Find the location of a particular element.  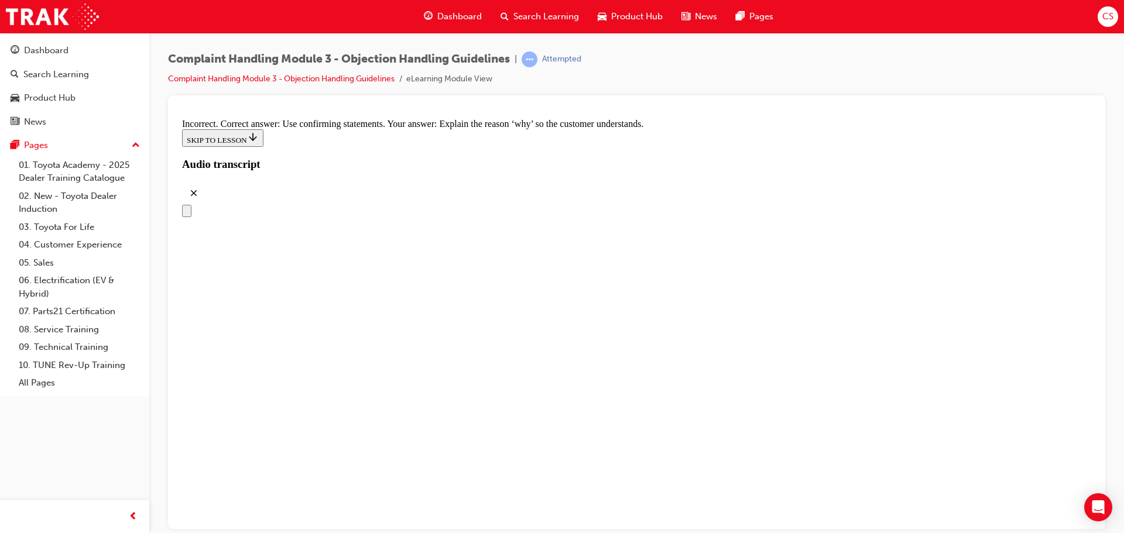

li: eLearning Module View is located at coordinates (449, 79).